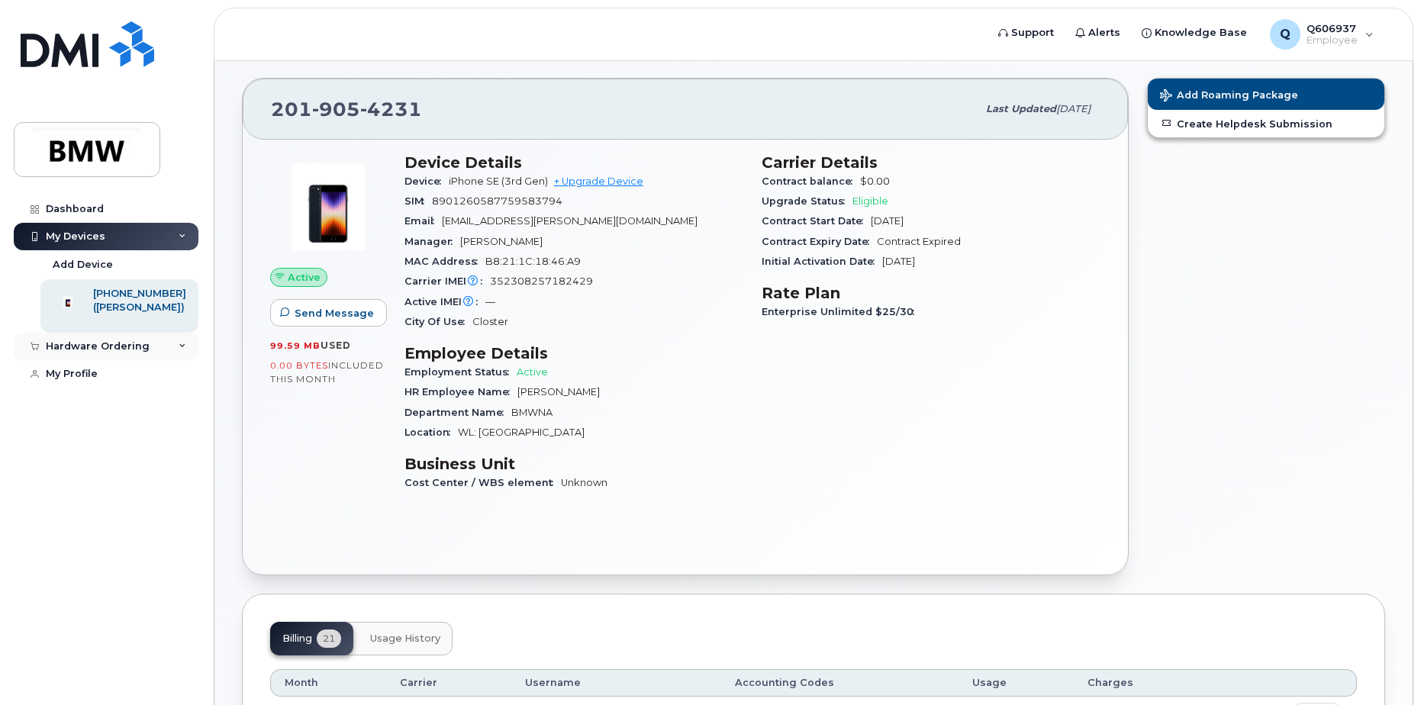 The width and height of the screenshot is (1421, 705). I want to click on span: Alerts, so click(1105, 33).